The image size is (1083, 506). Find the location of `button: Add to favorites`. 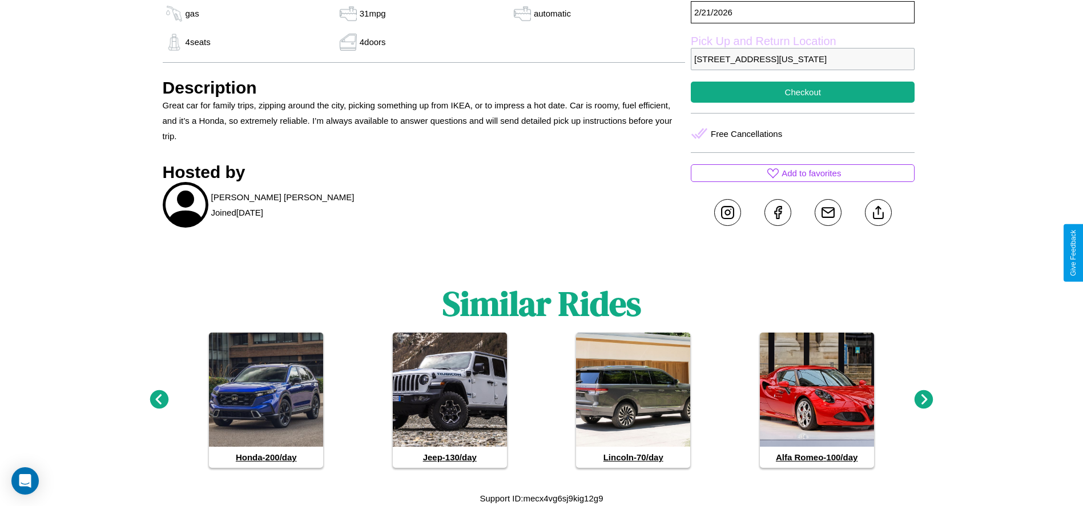

button: Add to favorites is located at coordinates (803, 173).